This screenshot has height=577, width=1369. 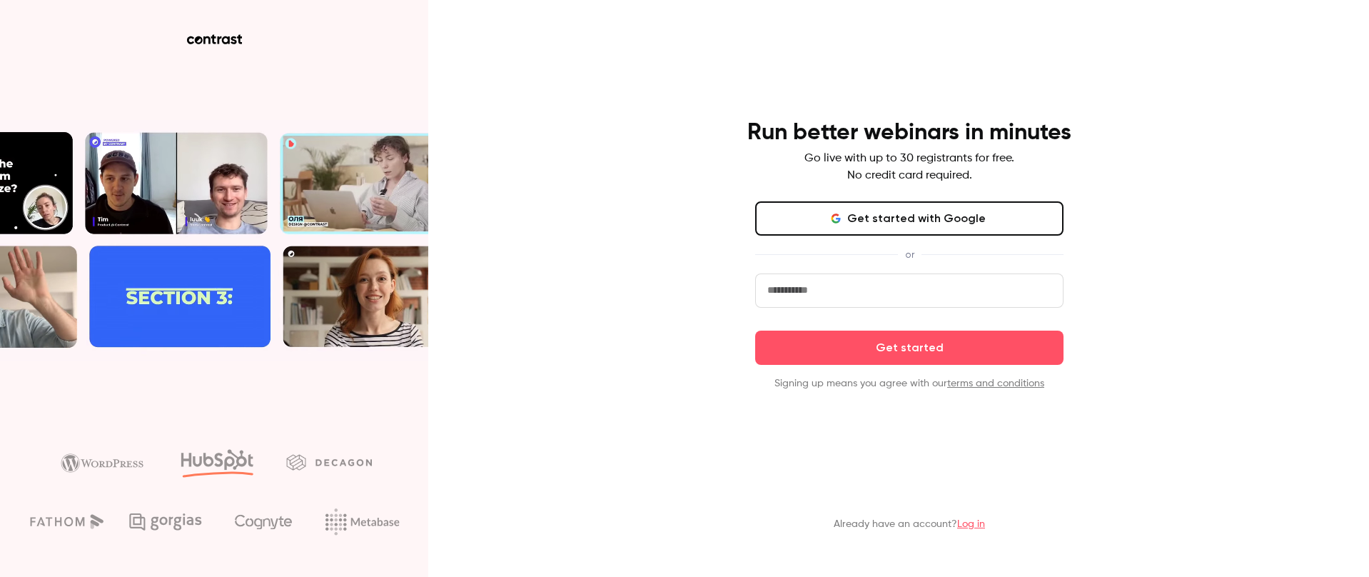 I want to click on img: decagon, so click(x=329, y=462).